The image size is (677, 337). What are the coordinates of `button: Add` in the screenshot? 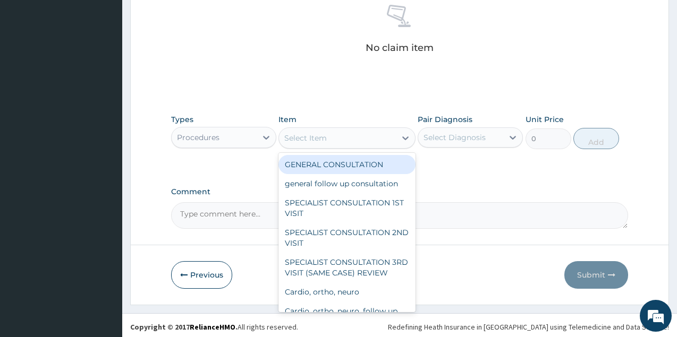 It's located at (596, 139).